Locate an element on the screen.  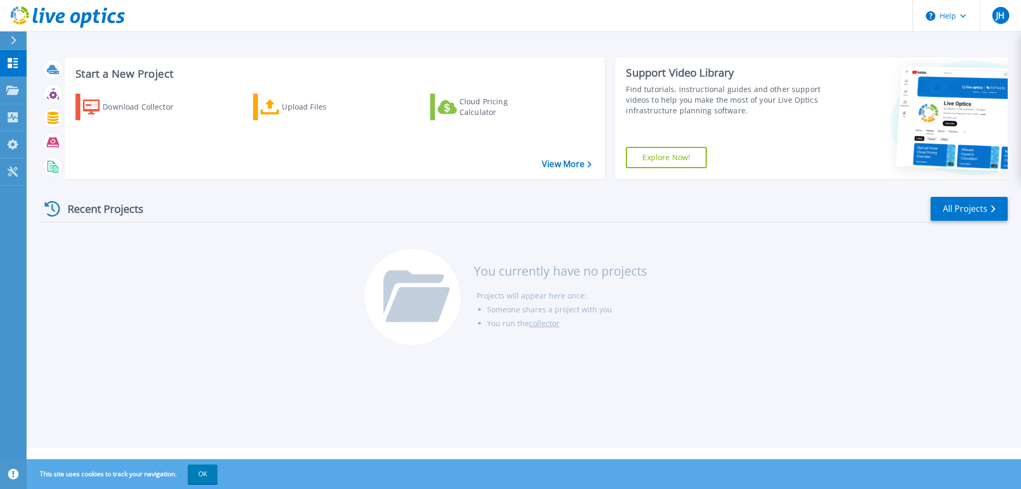
div: Cloud Pricing Calculator is located at coordinates (502, 107).